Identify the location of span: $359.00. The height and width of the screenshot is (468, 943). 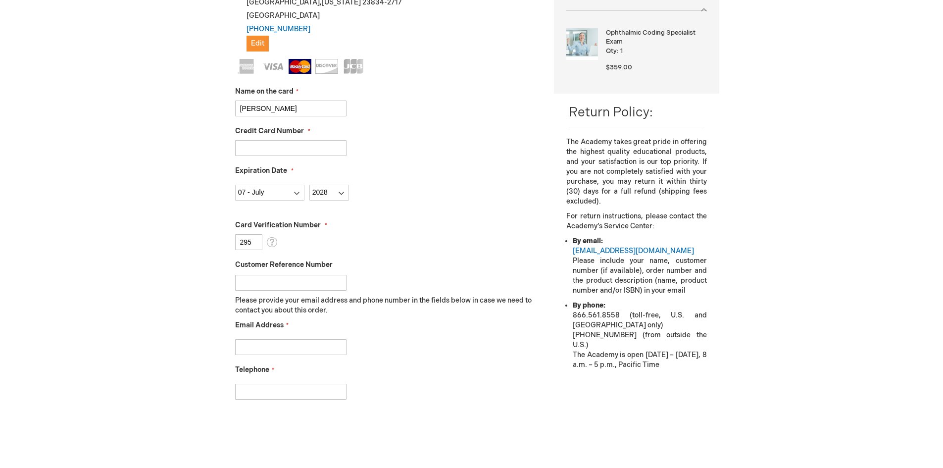
(619, 67).